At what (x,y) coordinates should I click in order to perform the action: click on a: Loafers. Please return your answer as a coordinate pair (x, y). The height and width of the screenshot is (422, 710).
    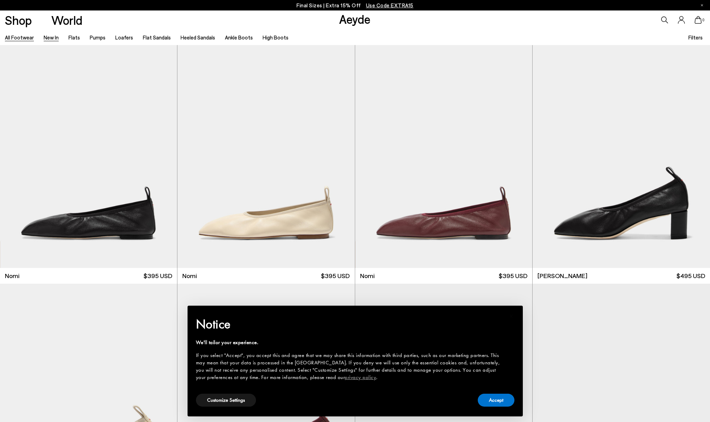
    Looking at the image, I should click on (124, 37).